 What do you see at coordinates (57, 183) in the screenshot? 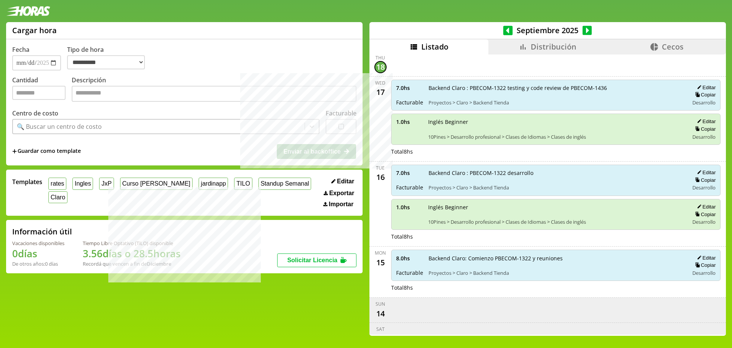
I see `button: rates` at bounding box center [57, 183].